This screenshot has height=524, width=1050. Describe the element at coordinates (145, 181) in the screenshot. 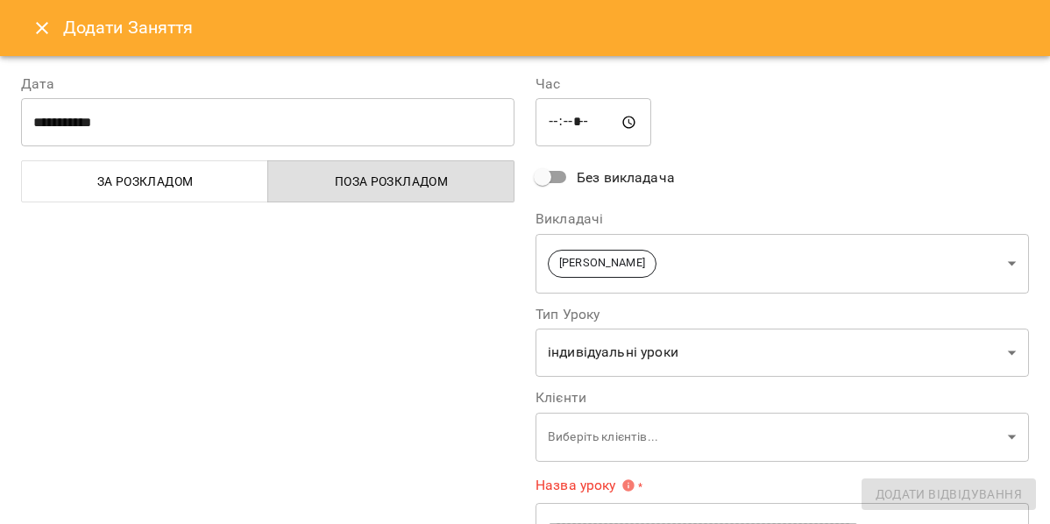

I see `span: За розкладом` at that location.